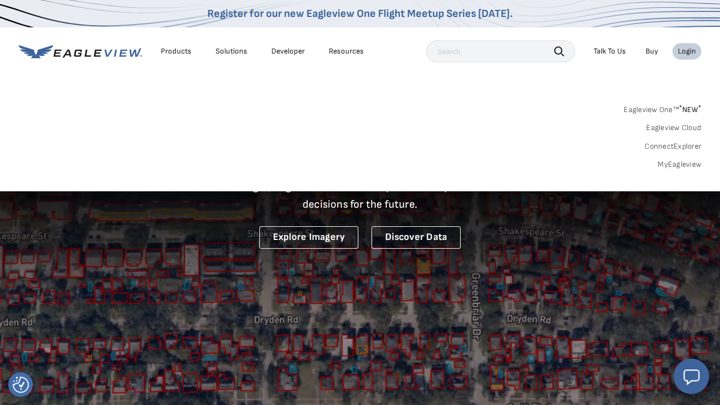 The image size is (720, 405). What do you see at coordinates (21, 385) in the screenshot?
I see `img: Revisit consent button` at bounding box center [21, 385].